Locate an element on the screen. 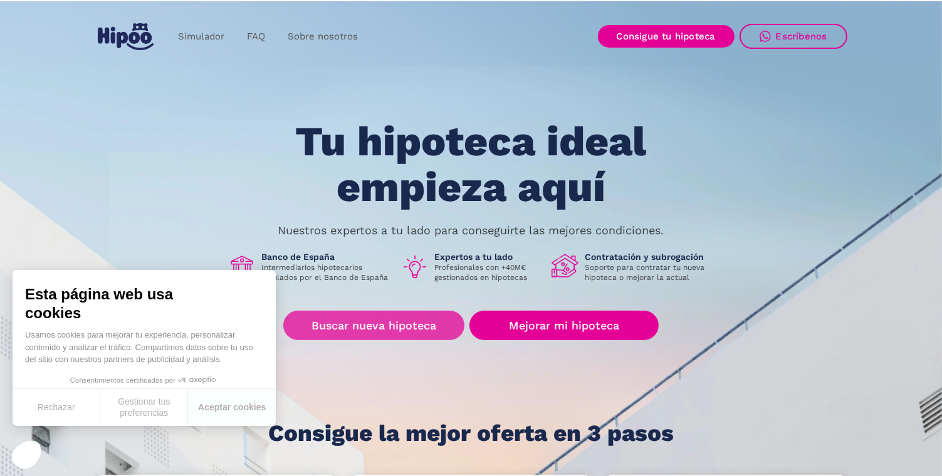 The height and width of the screenshot is (476, 942). a: Escríbenos is located at coordinates (793, 36).